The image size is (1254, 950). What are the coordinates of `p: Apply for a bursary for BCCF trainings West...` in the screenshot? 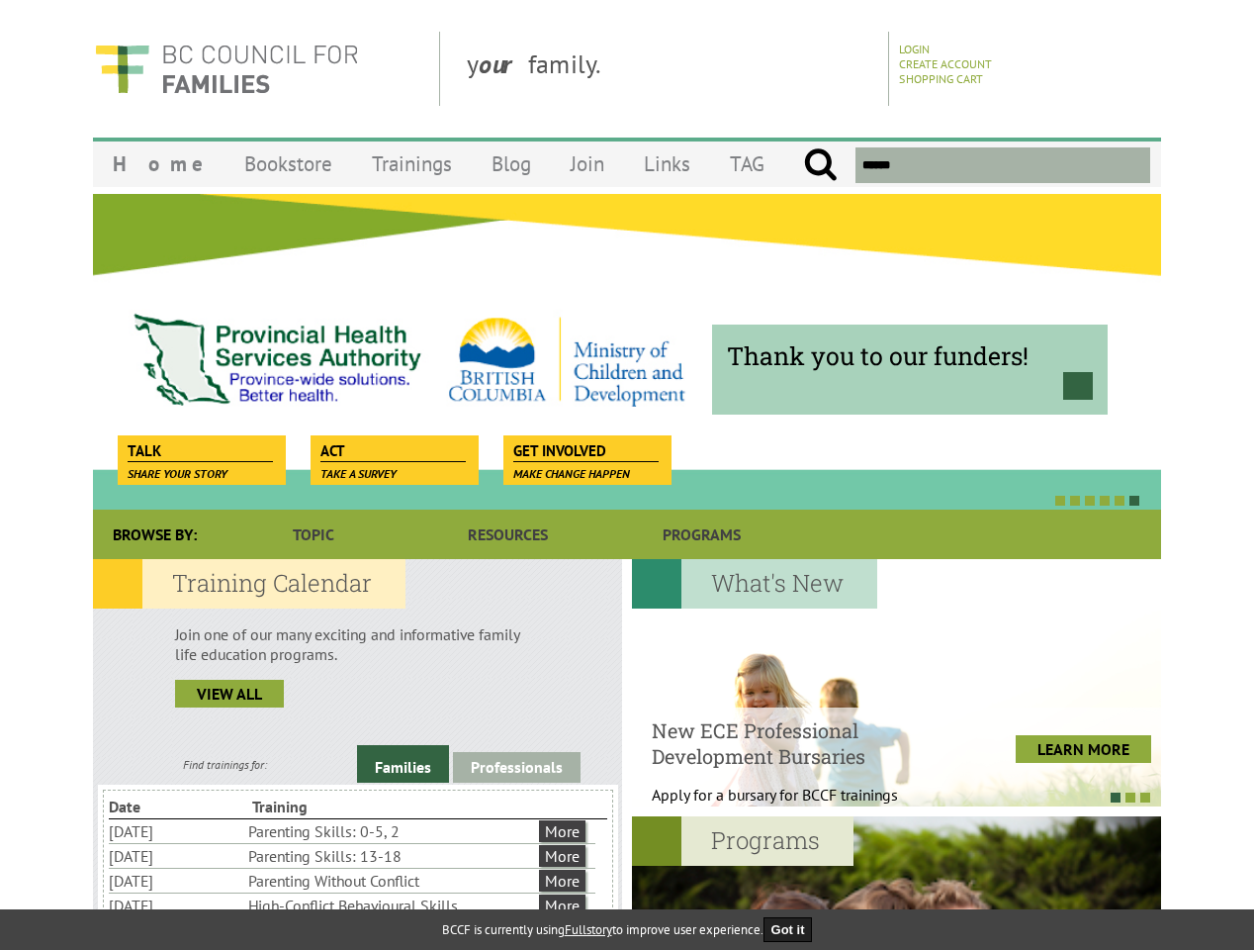 It's located at (799, 804).